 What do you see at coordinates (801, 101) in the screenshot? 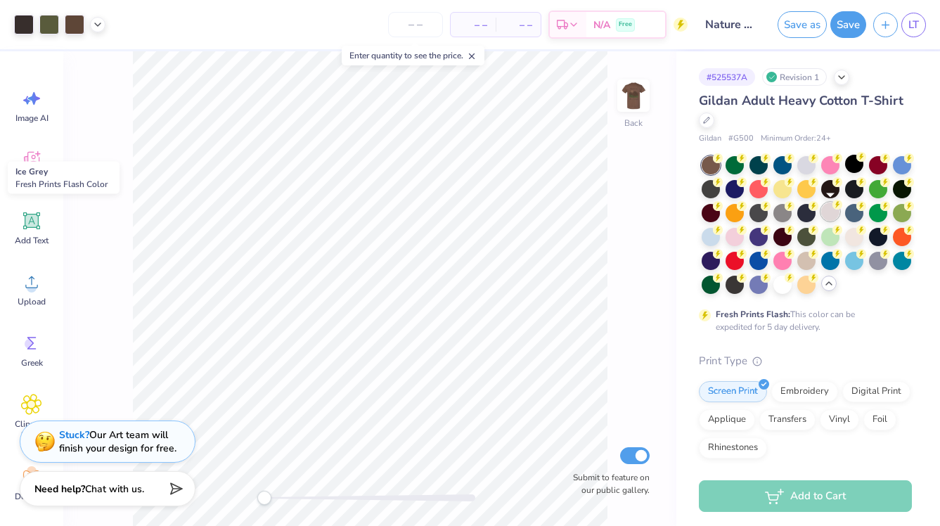
I see `span: Gildan Adult Heavy Cotton T-Shirt` at bounding box center [801, 101].